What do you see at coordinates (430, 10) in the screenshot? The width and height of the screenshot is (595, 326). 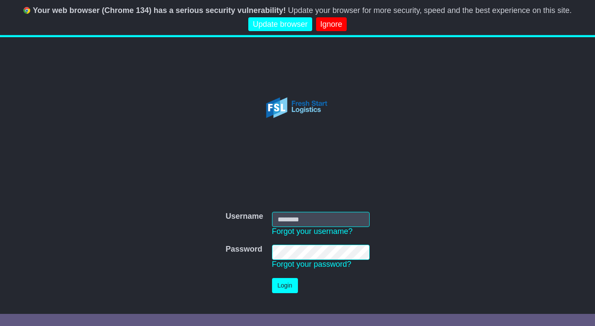 I see `span: Update your browser for more security, speed and the best experience on this site.` at bounding box center [430, 10].